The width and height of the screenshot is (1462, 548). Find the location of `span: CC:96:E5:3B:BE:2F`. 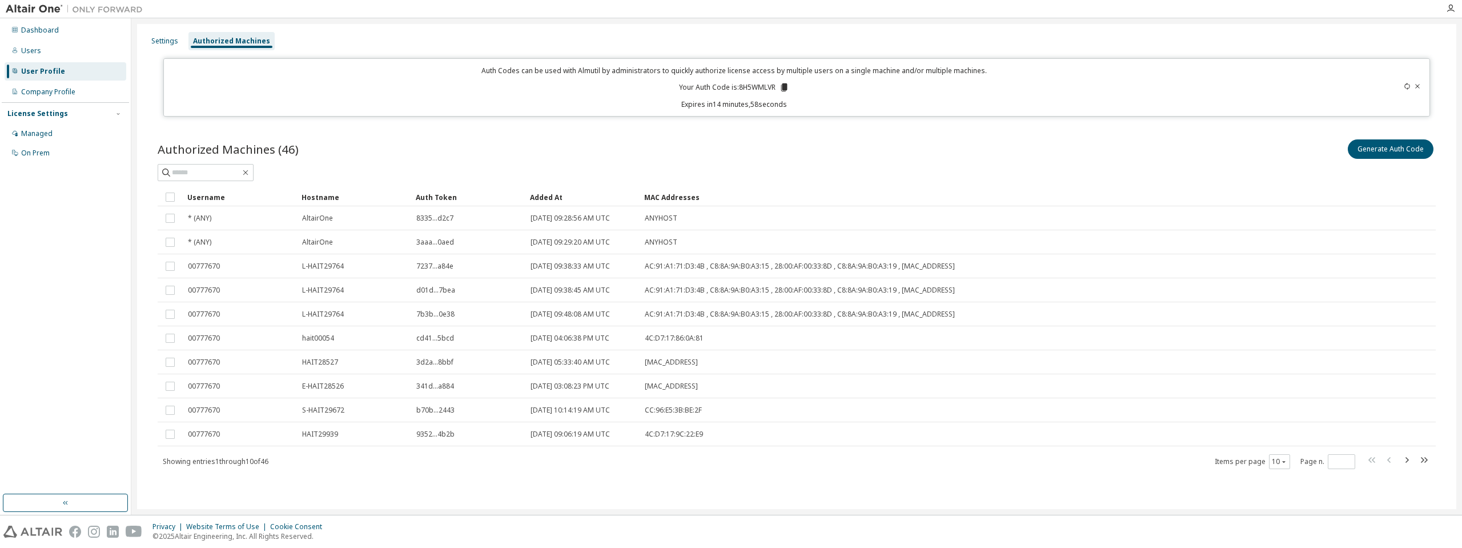

span: CC:96:E5:3B:BE:2F is located at coordinates (673, 410).